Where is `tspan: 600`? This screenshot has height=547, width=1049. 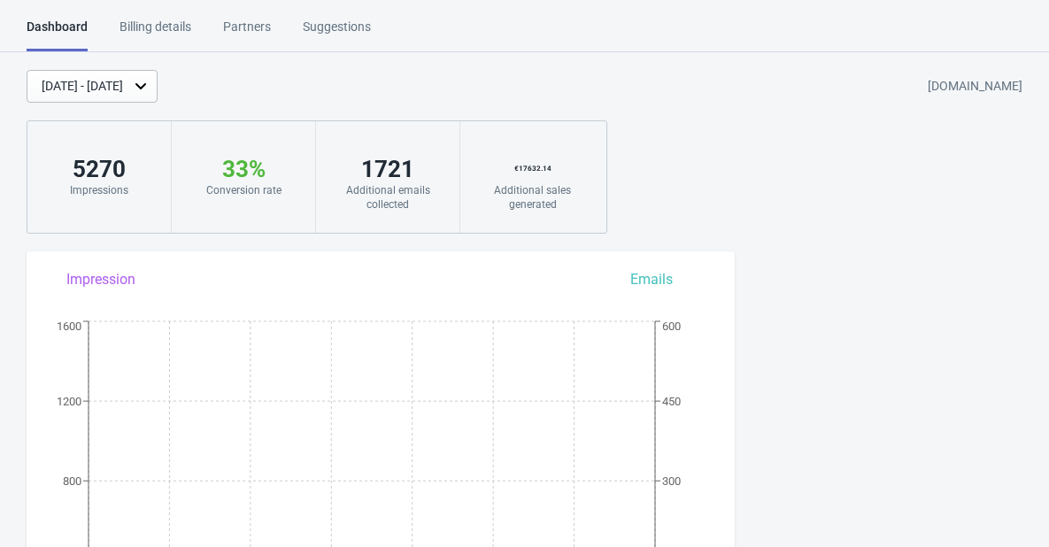
tspan: 600 is located at coordinates (671, 326).